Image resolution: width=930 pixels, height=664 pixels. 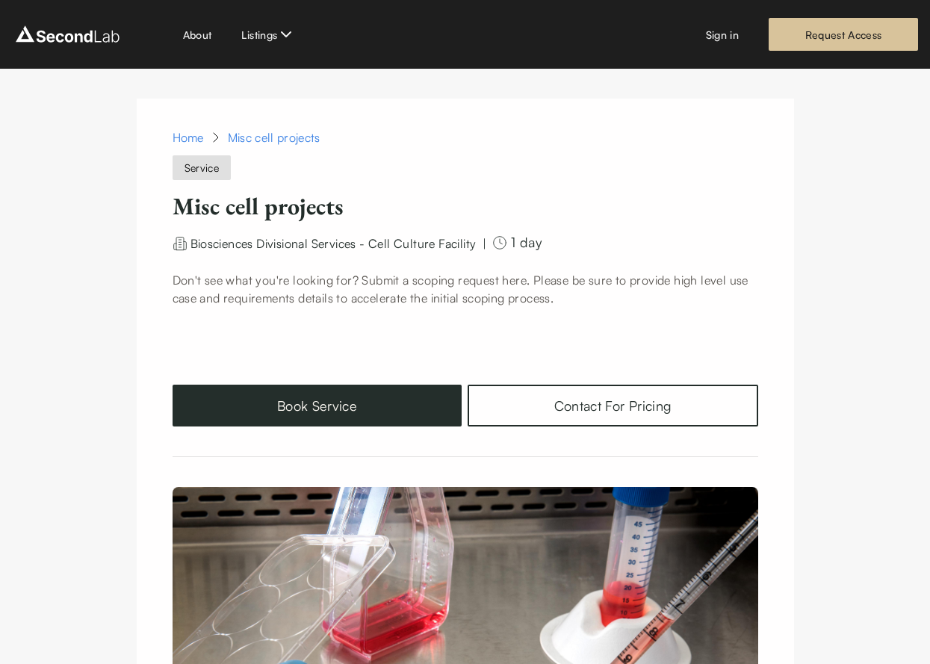 I want to click on a: Sign in, so click(x=722, y=34).